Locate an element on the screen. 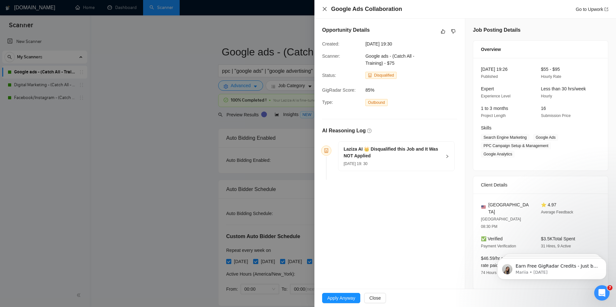 The image size is (616, 307). span: Expert is located at coordinates (488, 89).